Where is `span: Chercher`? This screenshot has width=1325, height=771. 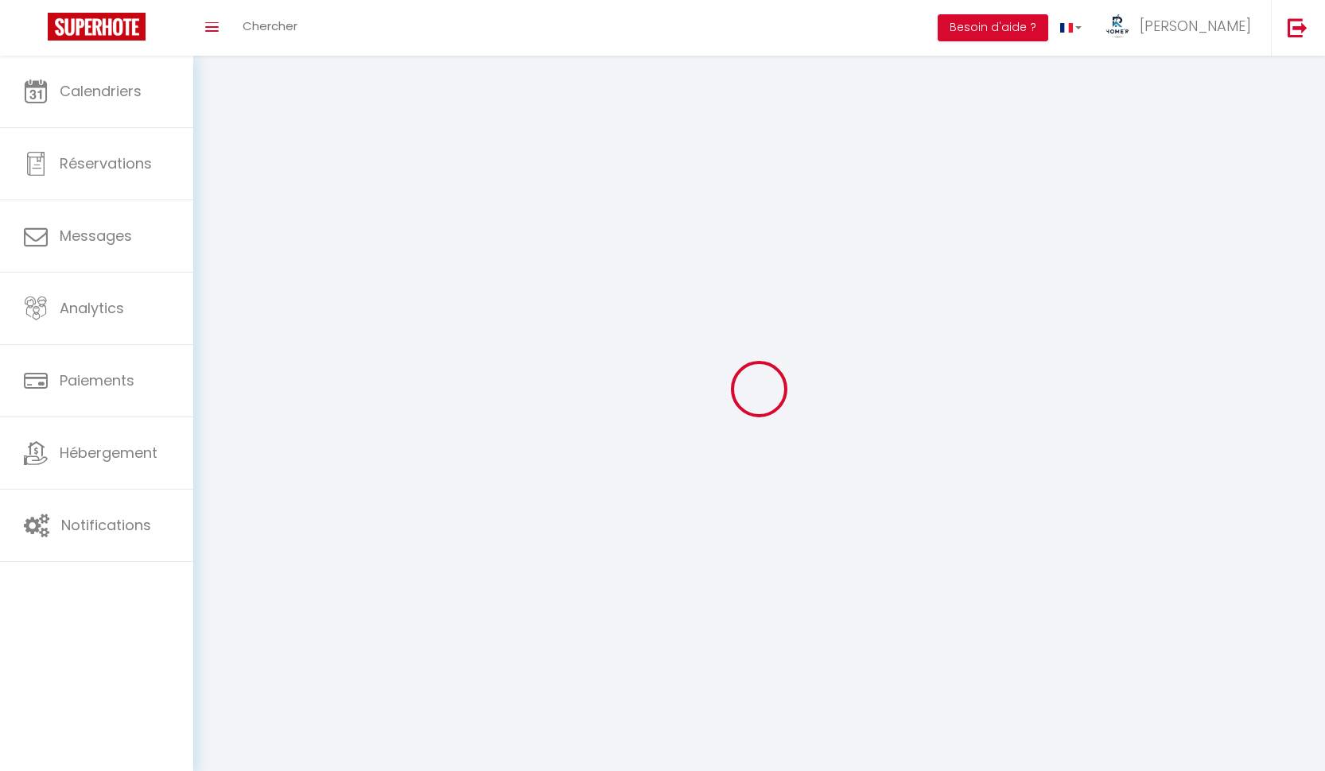
span: Chercher is located at coordinates (270, 25).